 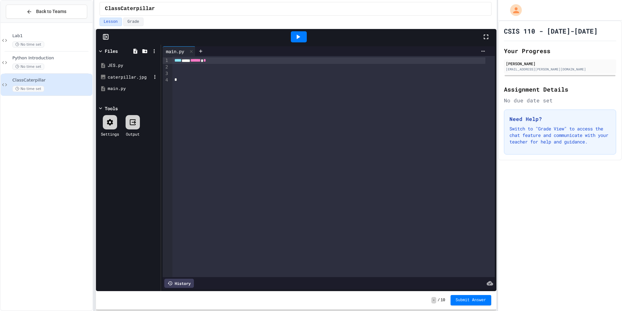 I want to click on span: Python Introduction, so click(x=52, y=58).